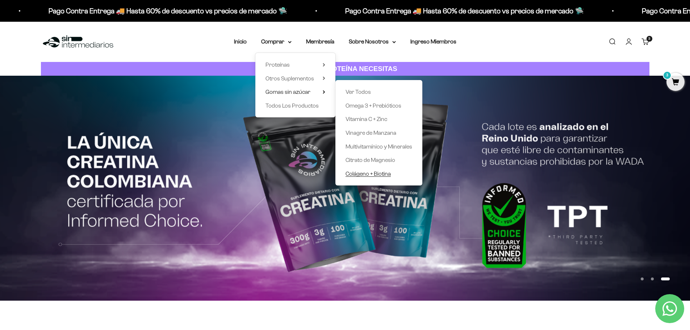  Describe the element at coordinates (295, 79) in the screenshot. I see `summary: Otros Suplementos` at that location.